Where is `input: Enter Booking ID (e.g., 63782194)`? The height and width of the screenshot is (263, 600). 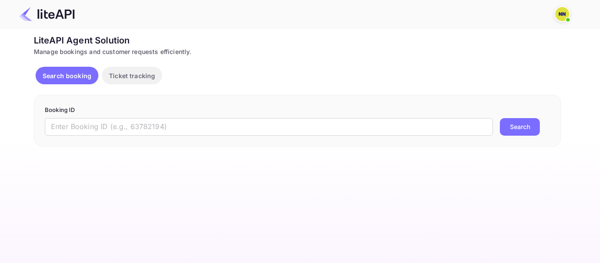
input: Enter Booking ID (e.g., 63782194) is located at coordinates (269, 127).